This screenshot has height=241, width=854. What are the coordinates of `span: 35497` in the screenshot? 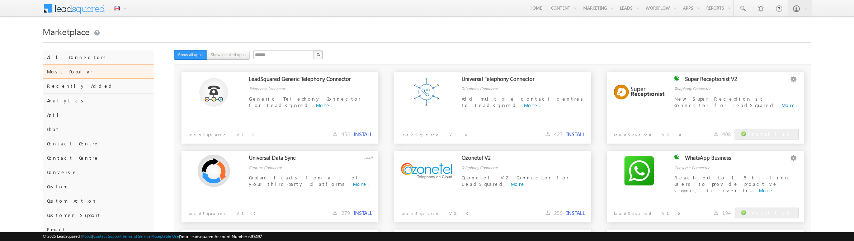 It's located at (256, 237).